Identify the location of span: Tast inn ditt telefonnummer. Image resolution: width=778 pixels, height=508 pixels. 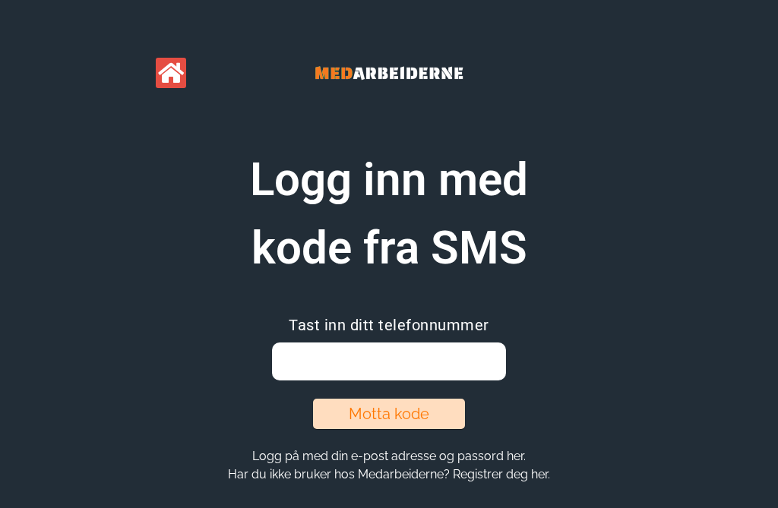
(389, 325).